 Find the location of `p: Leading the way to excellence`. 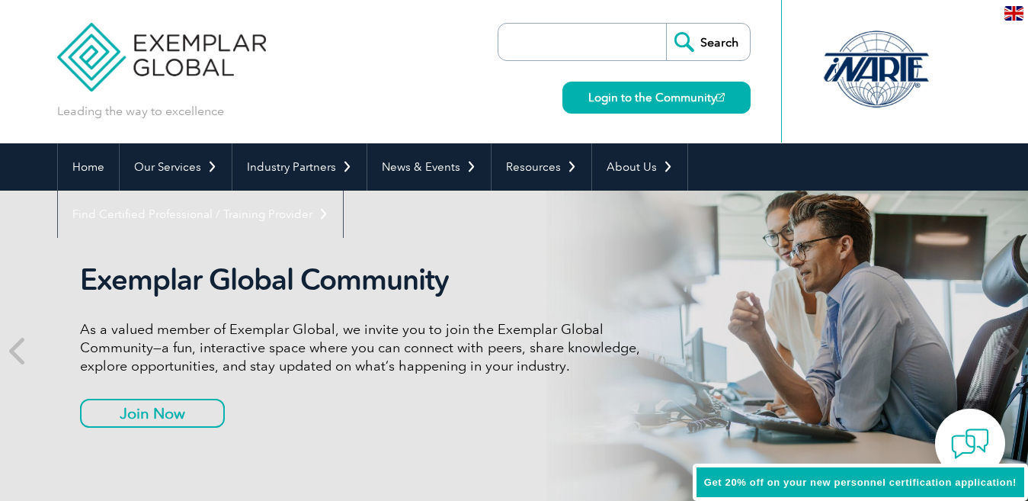

p: Leading the way to excellence is located at coordinates (140, 111).